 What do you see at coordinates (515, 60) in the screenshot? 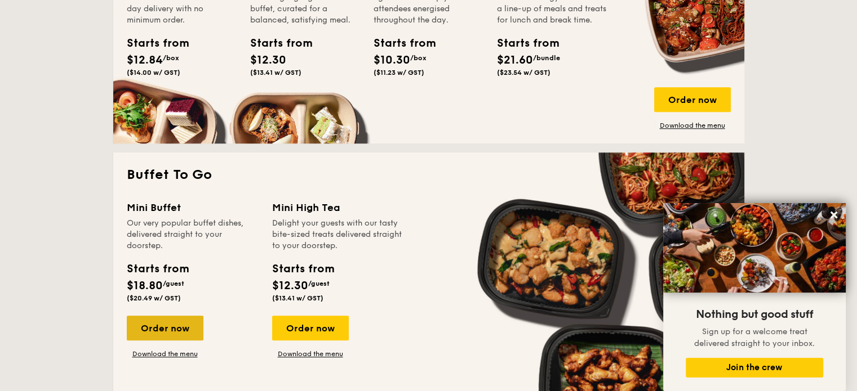
I see `span: $21.60` at bounding box center [515, 60].